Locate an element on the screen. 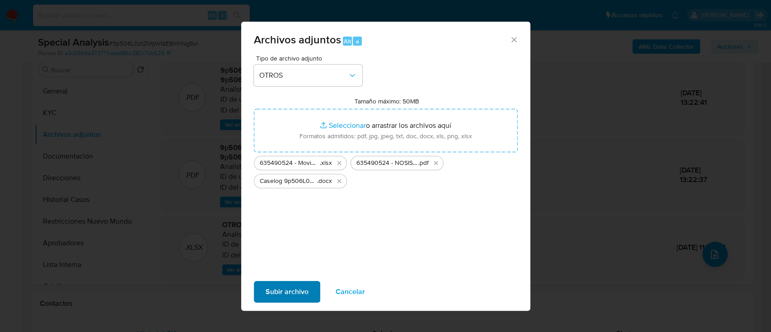  span: OTROS is located at coordinates (304, 75).